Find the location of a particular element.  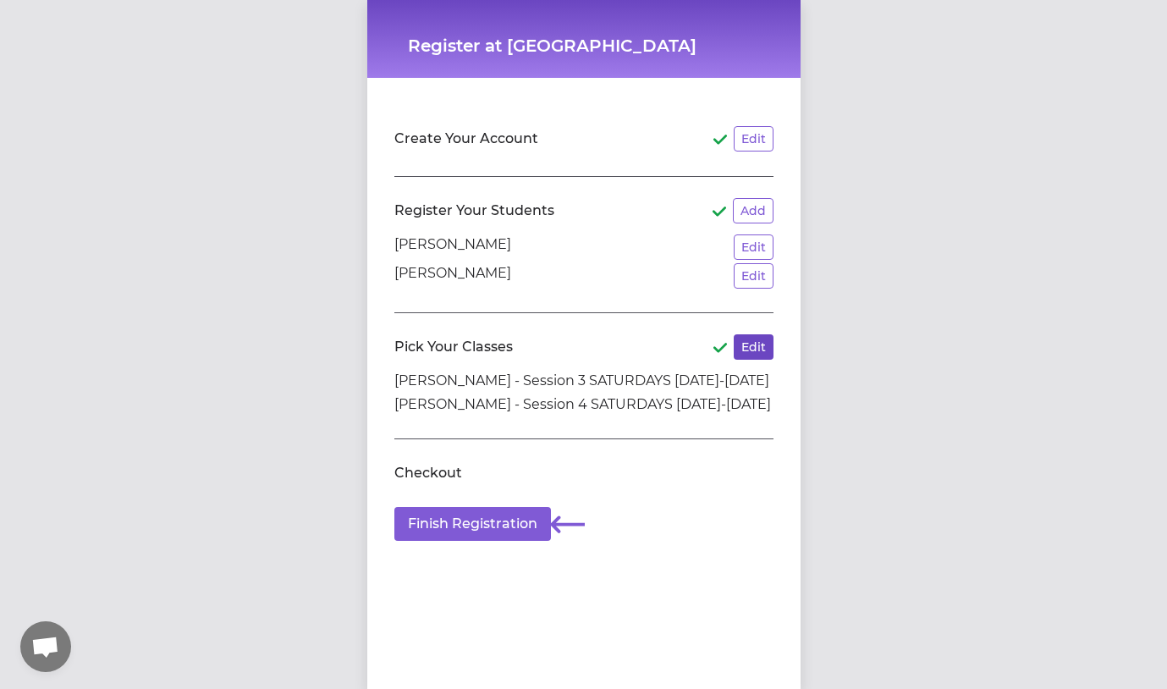

h2: Checkout is located at coordinates (428, 473).